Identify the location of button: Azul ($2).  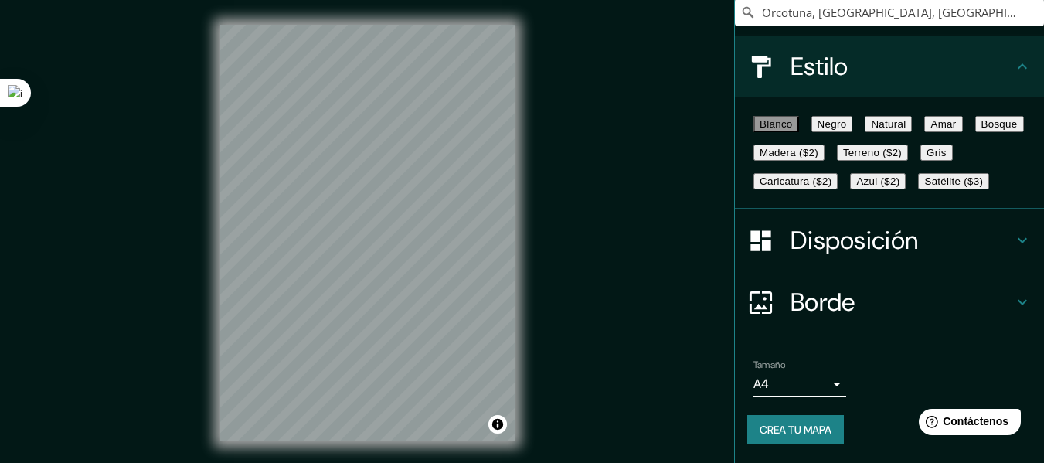
(878, 181).